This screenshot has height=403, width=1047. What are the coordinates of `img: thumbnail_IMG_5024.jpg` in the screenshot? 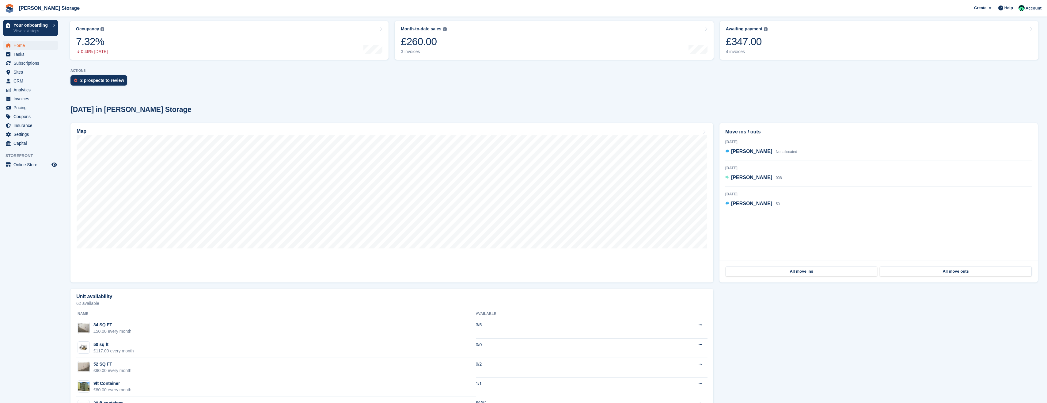 It's located at (84, 366).